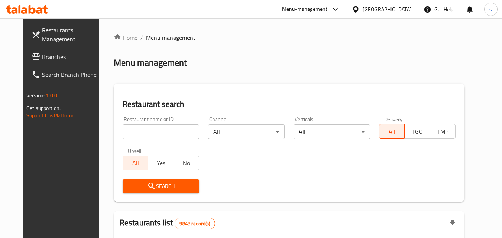 The height and width of the screenshot is (238, 502). What do you see at coordinates (66, 57) in the screenshot?
I see `a: Branches` at bounding box center [66, 57].